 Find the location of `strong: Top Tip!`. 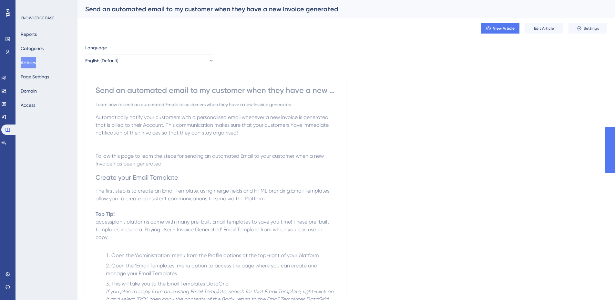

strong: Top Tip! is located at coordinates (105, 214).